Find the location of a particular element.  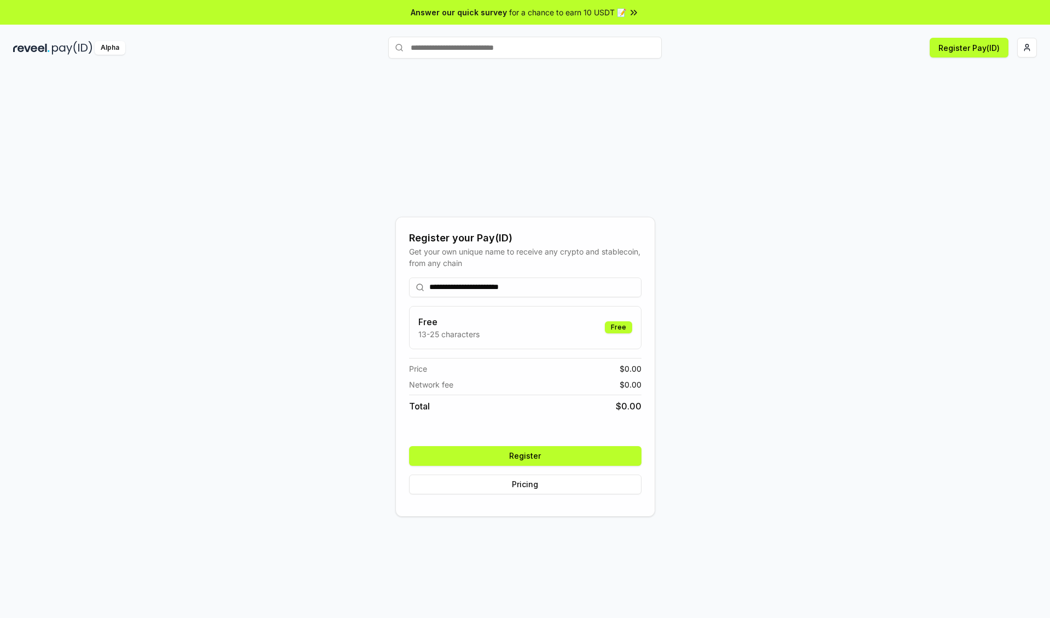

div: Register your Pay(ID) is located at coordinates (525, 238).